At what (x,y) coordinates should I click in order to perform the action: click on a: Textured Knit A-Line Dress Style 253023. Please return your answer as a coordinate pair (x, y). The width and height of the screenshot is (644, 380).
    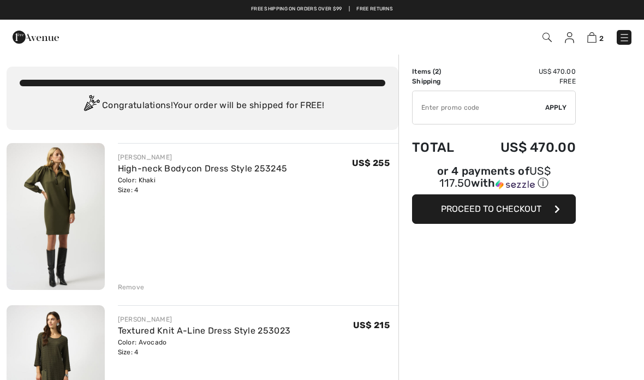
    Looking at the image, I should click on (204, 330).